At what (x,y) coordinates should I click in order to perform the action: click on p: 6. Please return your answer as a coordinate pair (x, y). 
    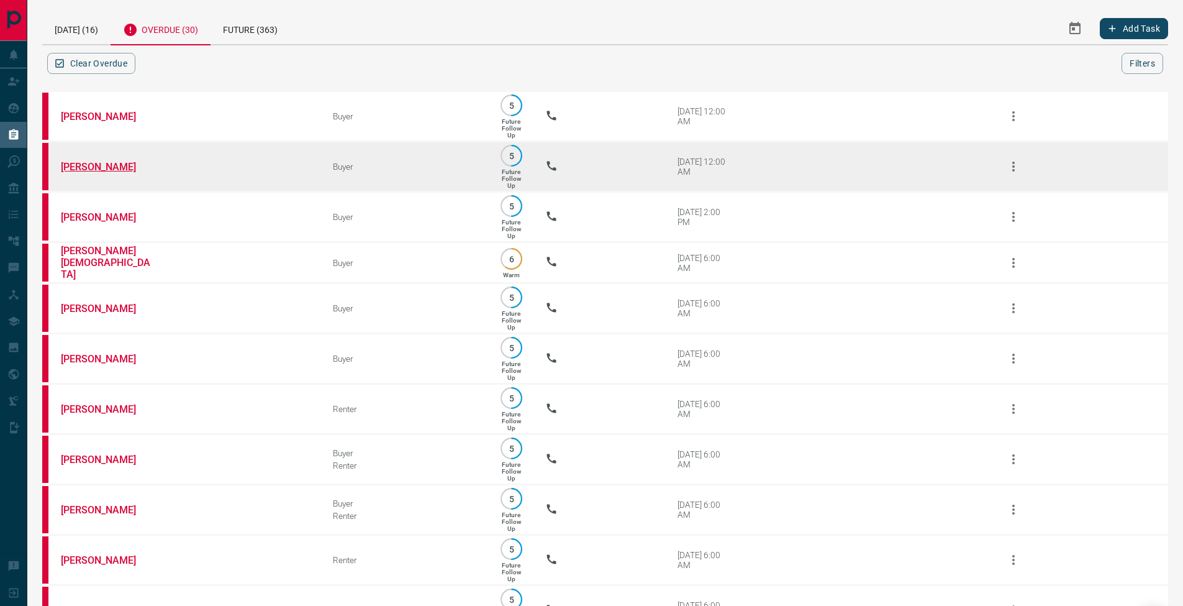
    Looking at the image, I should click on (511, 258).